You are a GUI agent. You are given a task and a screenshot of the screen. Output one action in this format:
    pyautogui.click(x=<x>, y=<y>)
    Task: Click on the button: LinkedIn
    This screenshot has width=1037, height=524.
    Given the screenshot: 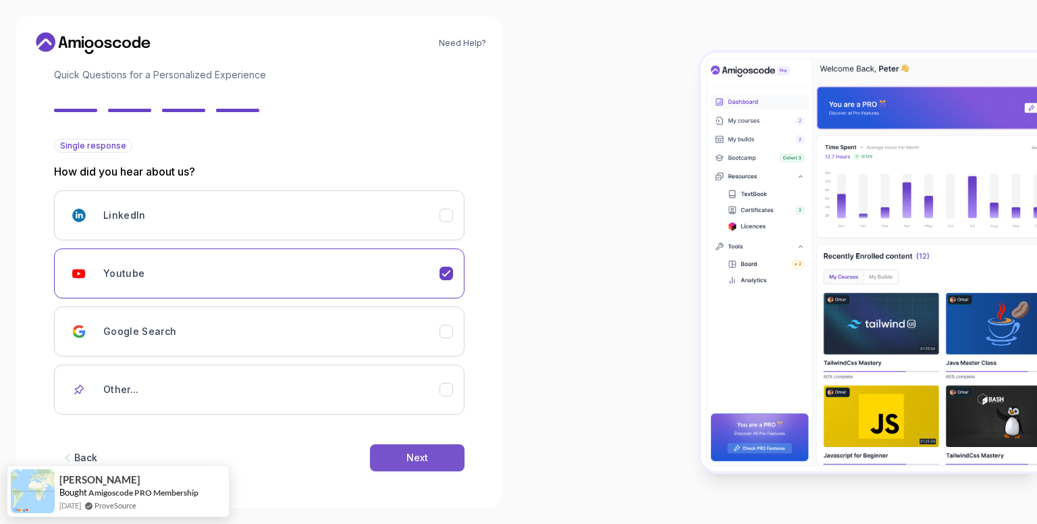 What is the action you would take?
    pyautogui.click(x=259, y=215)
    